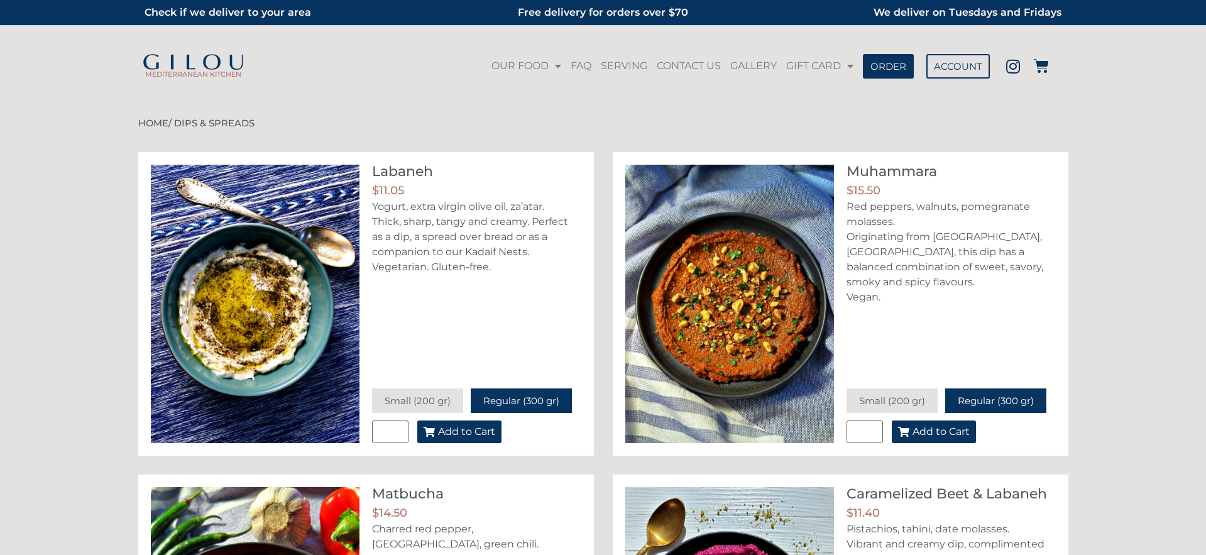  What do you see at coordinates (891, 171) in the screenshot?
I see `h1: Muhammara` at bounding box center [891, 171].